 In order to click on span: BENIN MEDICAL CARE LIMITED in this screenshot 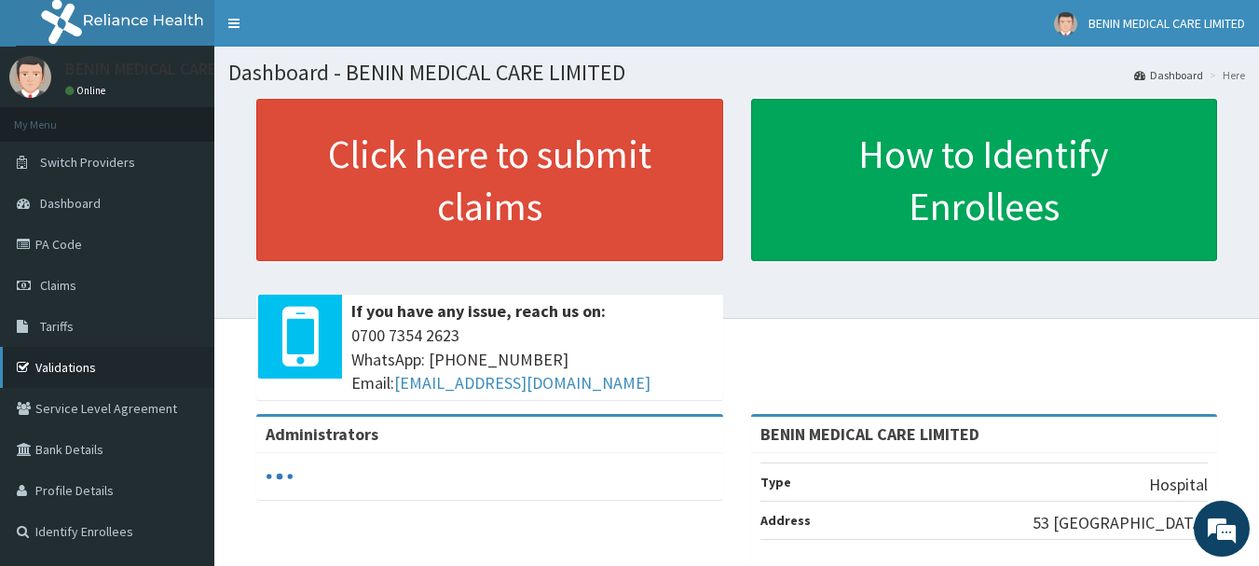, I will do `click(1167, 23)`.